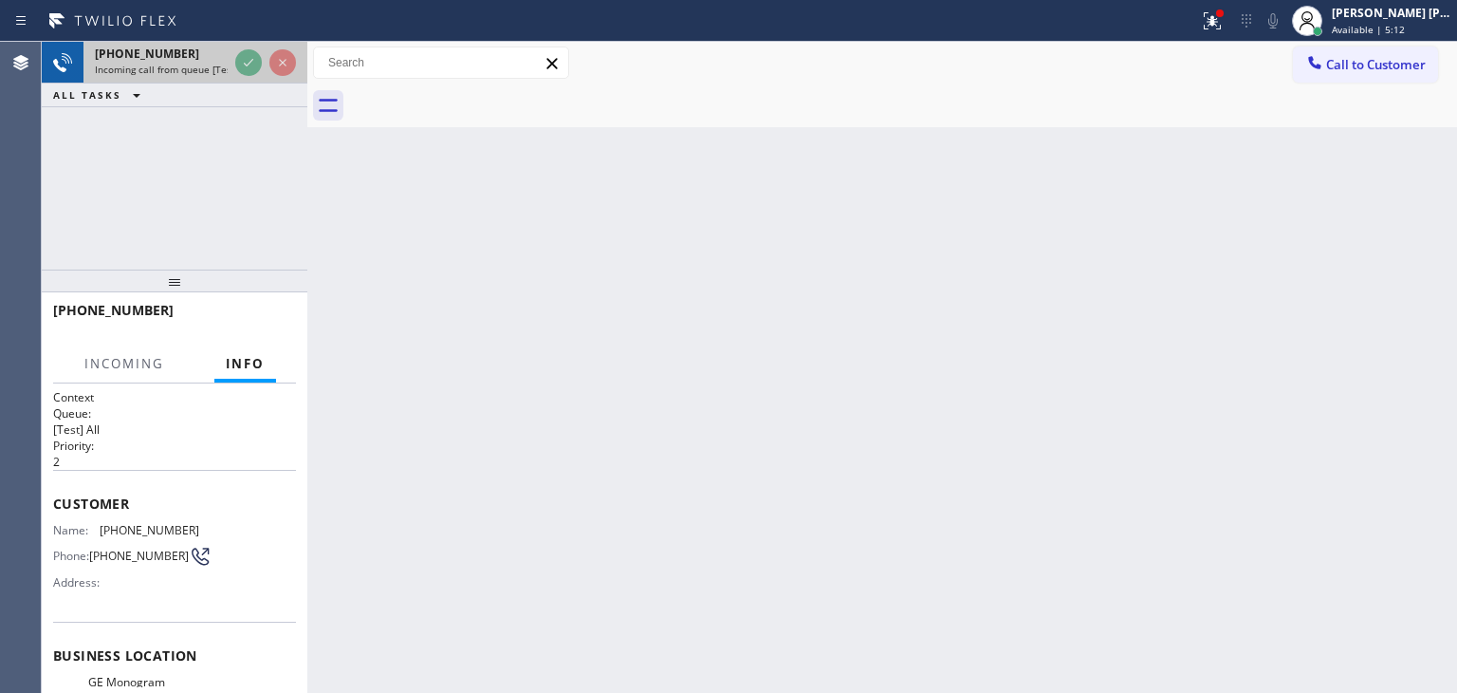 The height and width of the screenshot is (693, 1457). Describe the element at coordinates (175, 461) in the screenshot. I see `p: 2` at that location.